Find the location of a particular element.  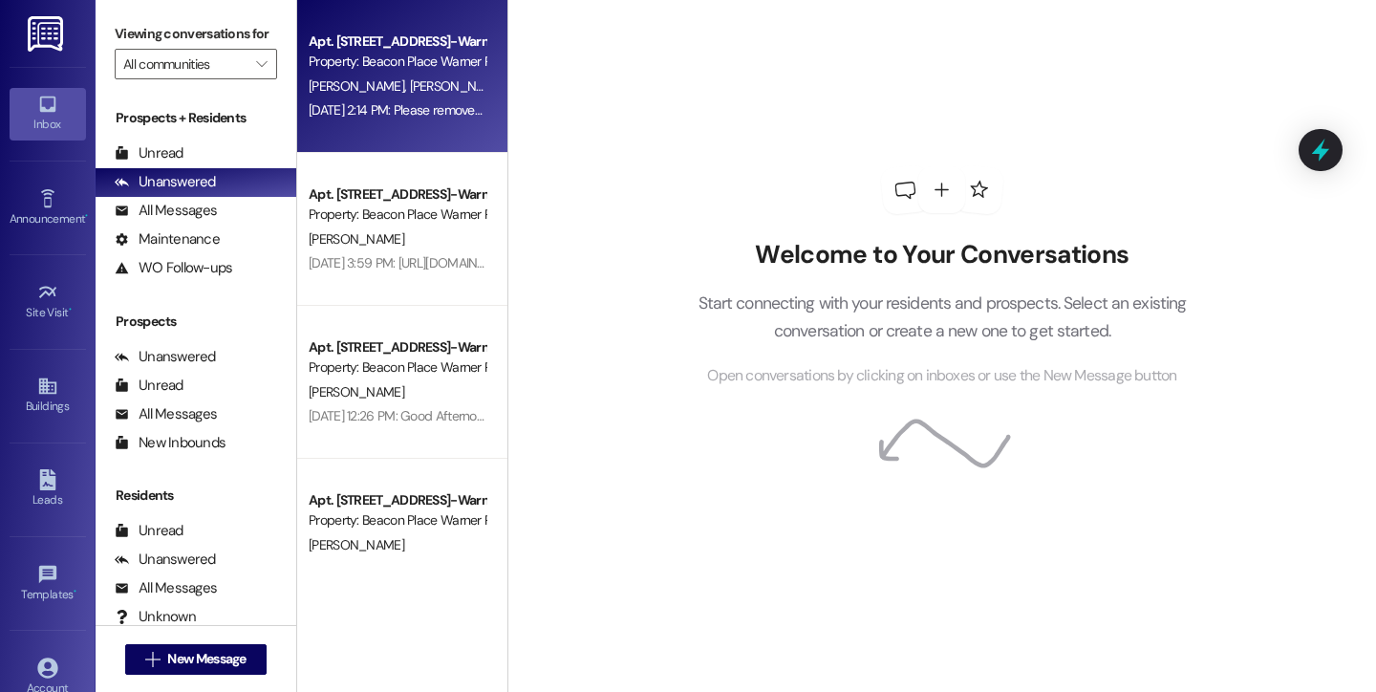

div: New Inbounds is located at coordinates (170, 443).